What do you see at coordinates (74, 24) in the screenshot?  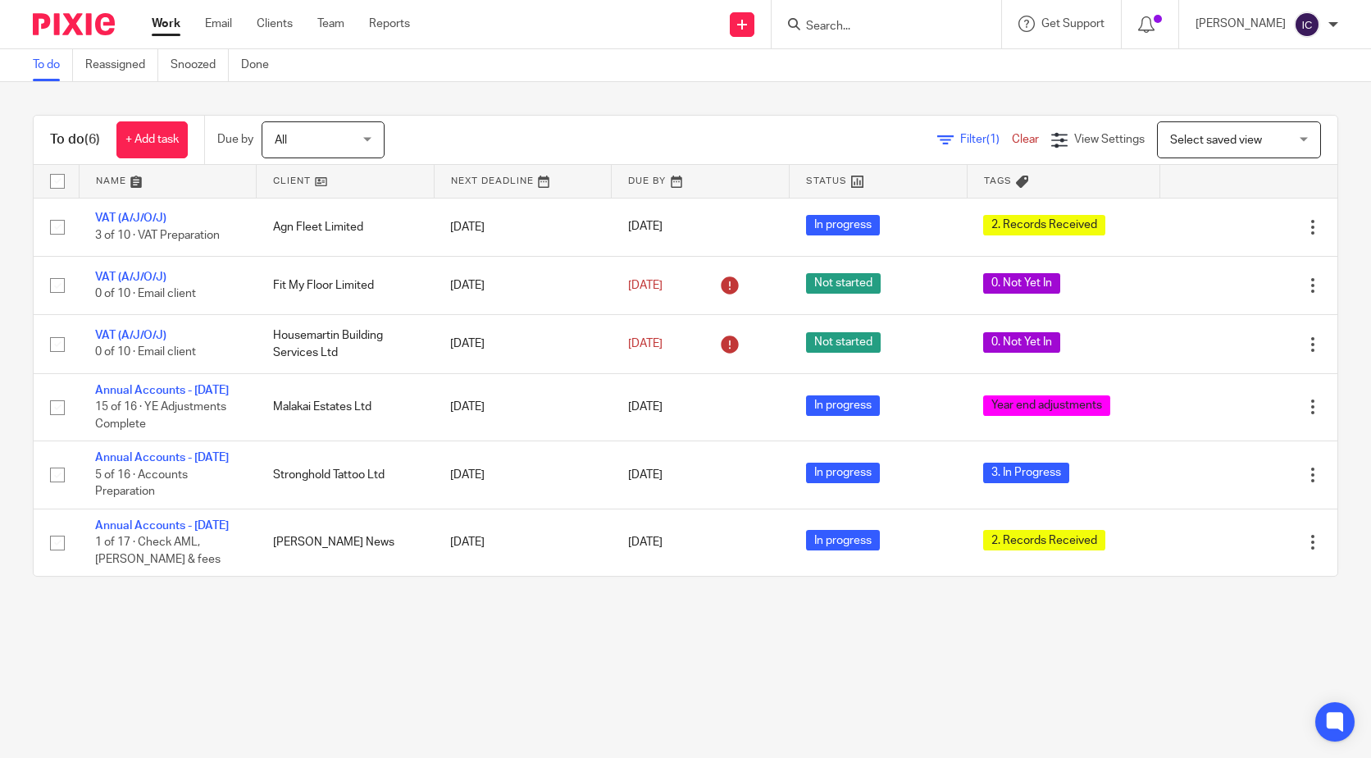 I see `img: Pixie` at bounding box center [74, 24].